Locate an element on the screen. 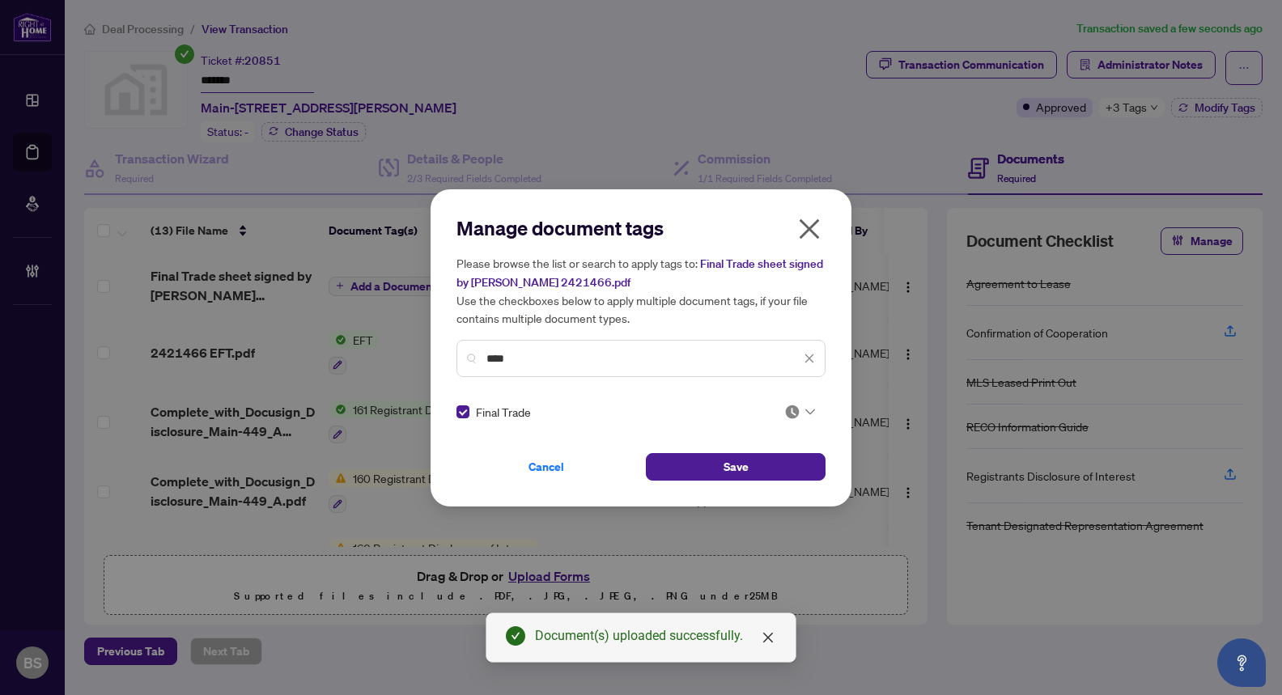 The height and width of the screenshot is (695, 1282). span: Cancel is located at coordinates (546, 467).